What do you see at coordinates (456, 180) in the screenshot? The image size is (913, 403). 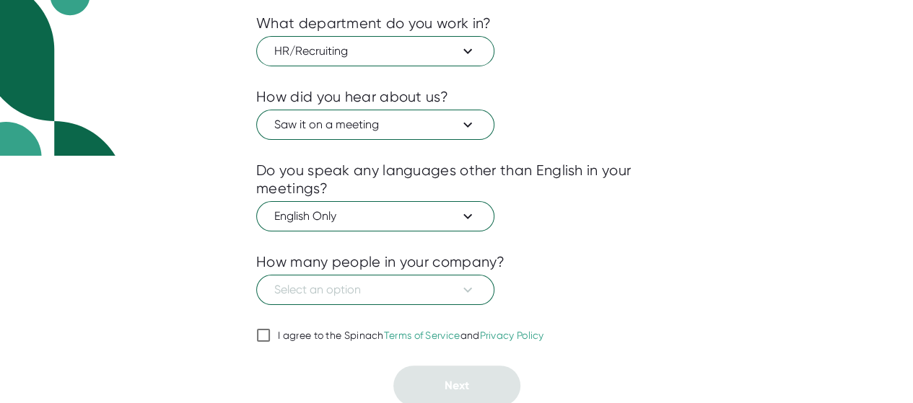 I see `div: Do you speak any languages other than English in your meetings?` at bounding box center [456, 180].